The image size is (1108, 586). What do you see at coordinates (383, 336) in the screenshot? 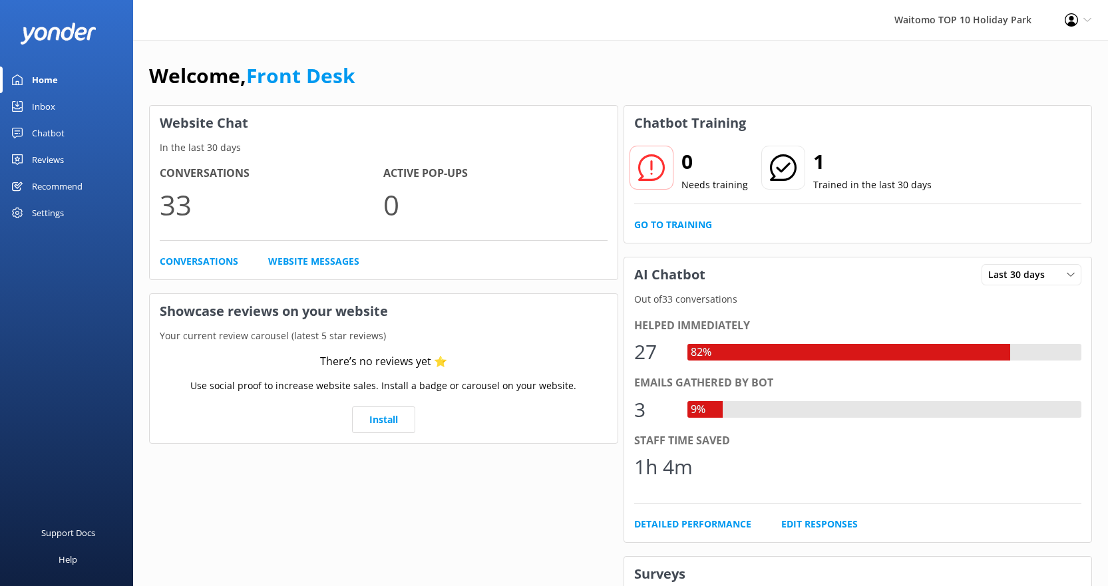
I see `p: Your current review carousel (latest 5 star reviews)` at bounding box center [383, 336].